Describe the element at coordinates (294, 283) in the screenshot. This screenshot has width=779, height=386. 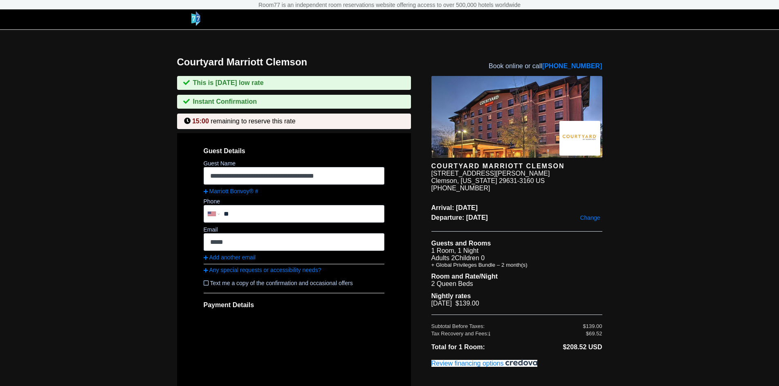
I see `label: Text me a copy of the confirmation and occasional offers` at that location.